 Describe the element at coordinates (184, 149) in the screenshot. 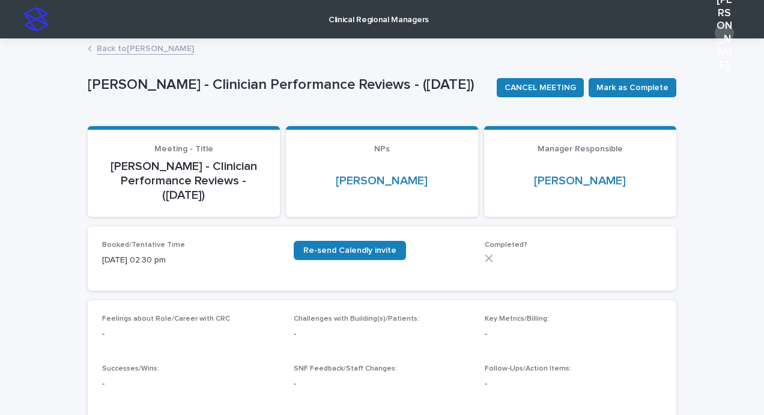

I see `span: Meeting - Title` at that location.